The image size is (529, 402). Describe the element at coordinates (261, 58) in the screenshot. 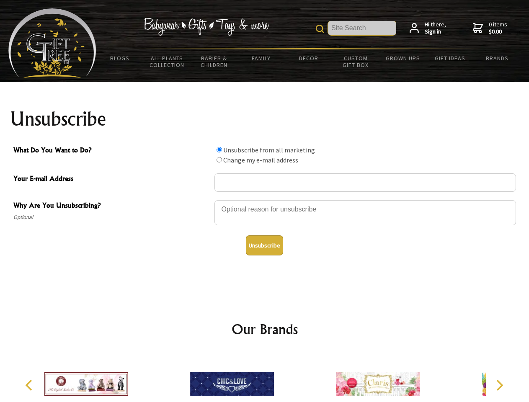

I see `a: Family` at that location.